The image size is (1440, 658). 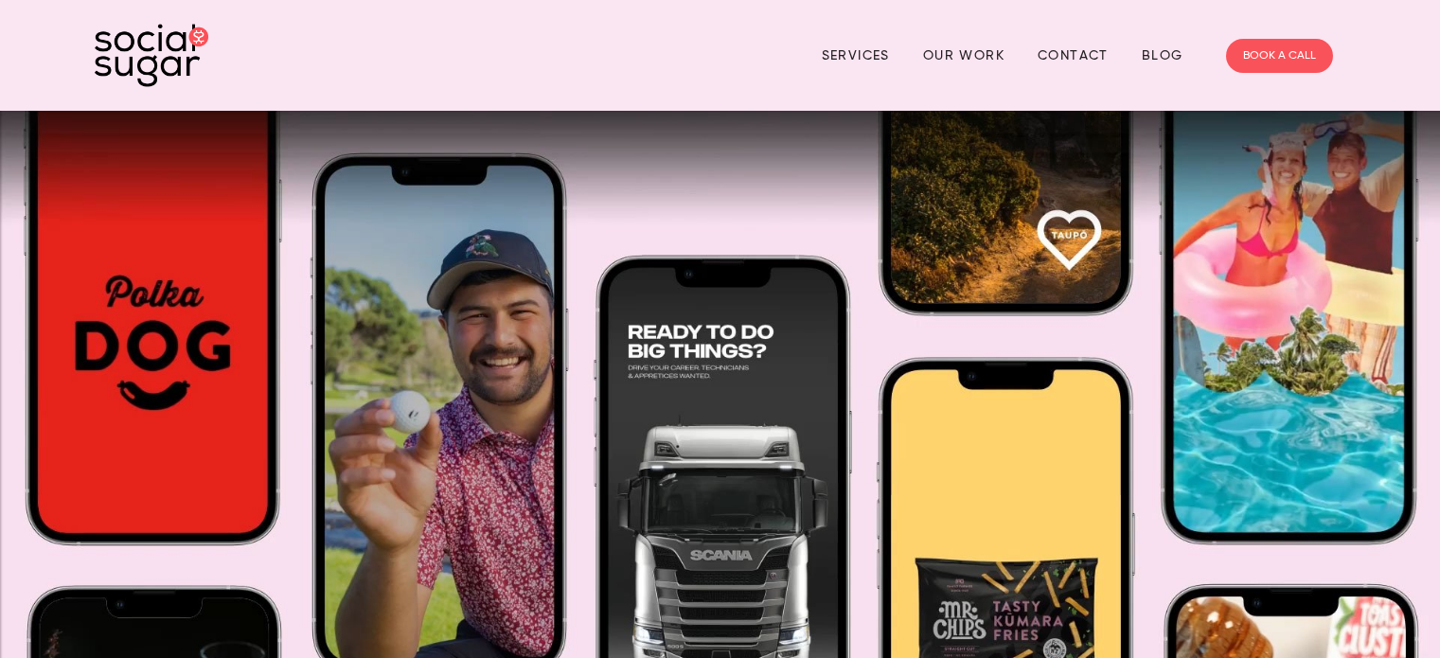 What do you see at coordinates (964, 55) in the screenshot?
I see `a: Our Work` at bounding box center [964, 55].